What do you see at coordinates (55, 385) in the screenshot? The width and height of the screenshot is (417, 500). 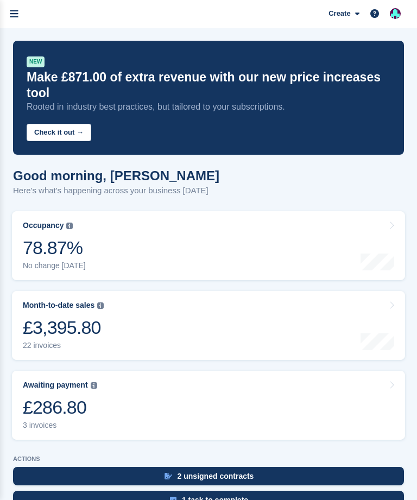 I see `div: Awaiting payment` at bounding box center [55, 385].